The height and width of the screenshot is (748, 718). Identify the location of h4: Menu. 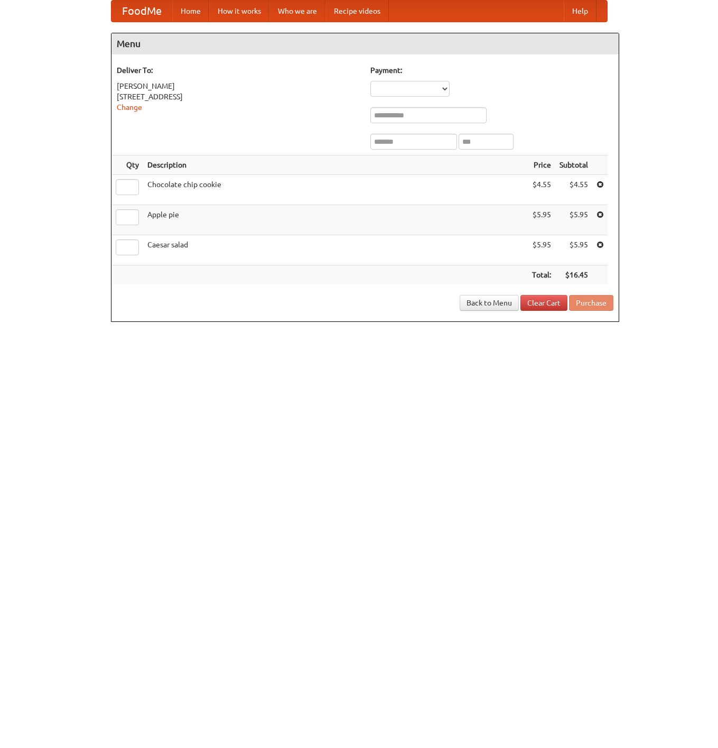
(365, 44).